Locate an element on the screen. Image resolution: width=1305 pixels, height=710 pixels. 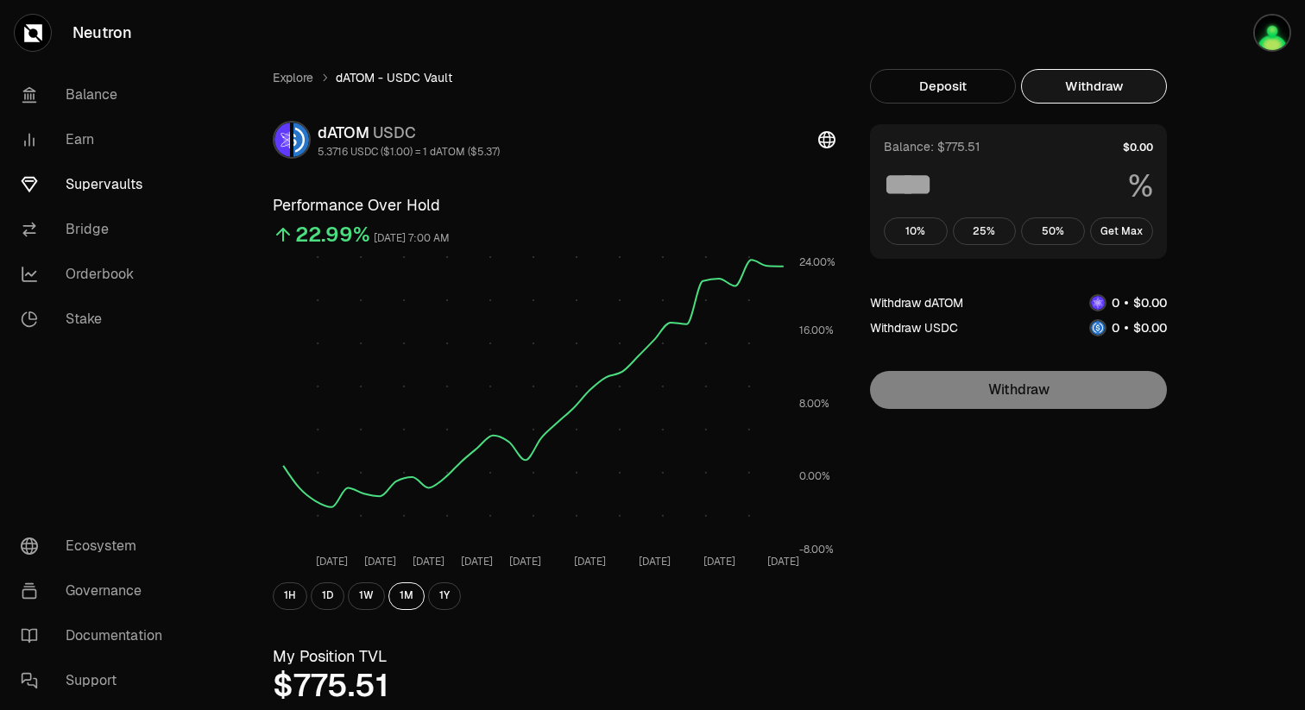
a: Earn is located at coordinates (97, 140).